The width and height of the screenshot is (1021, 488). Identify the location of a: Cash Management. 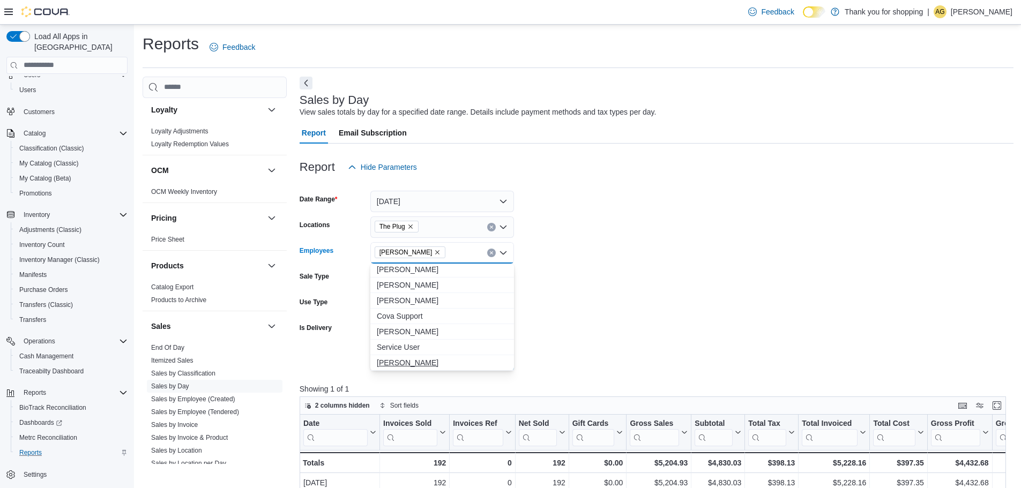
(46, 356).